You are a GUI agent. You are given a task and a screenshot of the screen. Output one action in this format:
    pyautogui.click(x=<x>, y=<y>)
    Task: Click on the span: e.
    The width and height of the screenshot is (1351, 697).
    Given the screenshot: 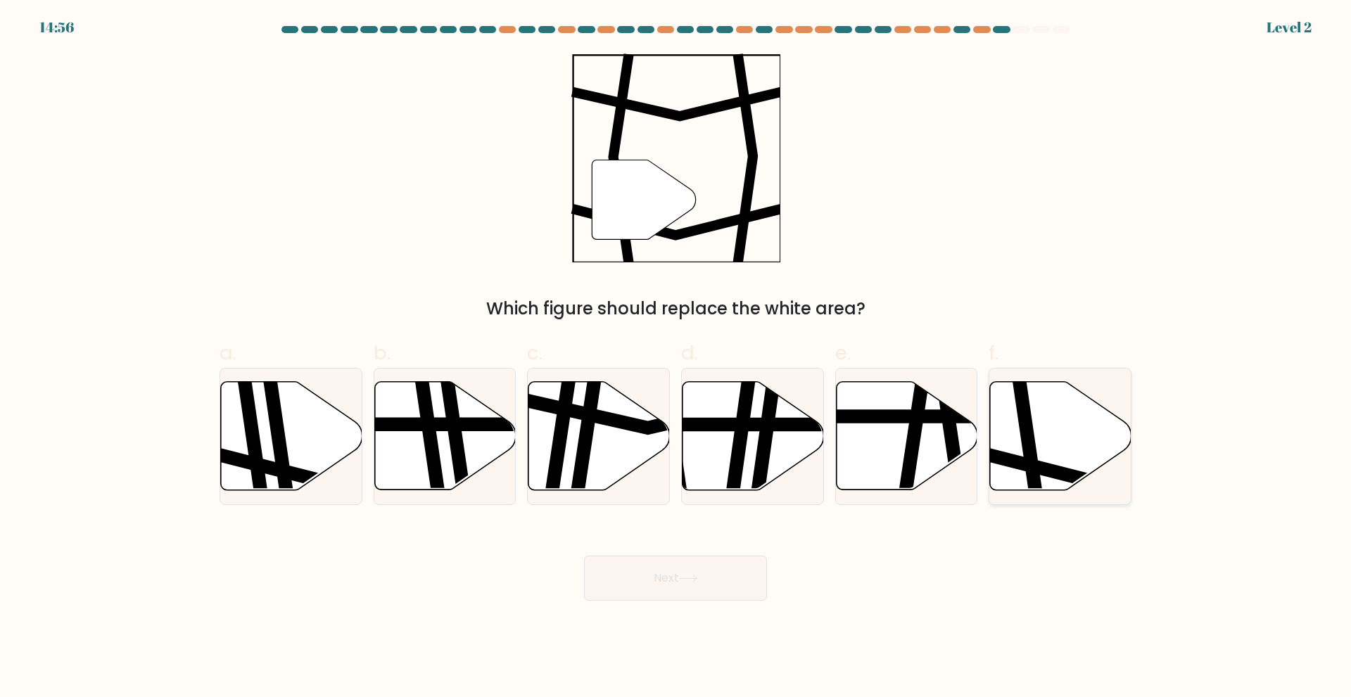 What is the action you would take?
    pyautogui.click(x=843, y=352)
    